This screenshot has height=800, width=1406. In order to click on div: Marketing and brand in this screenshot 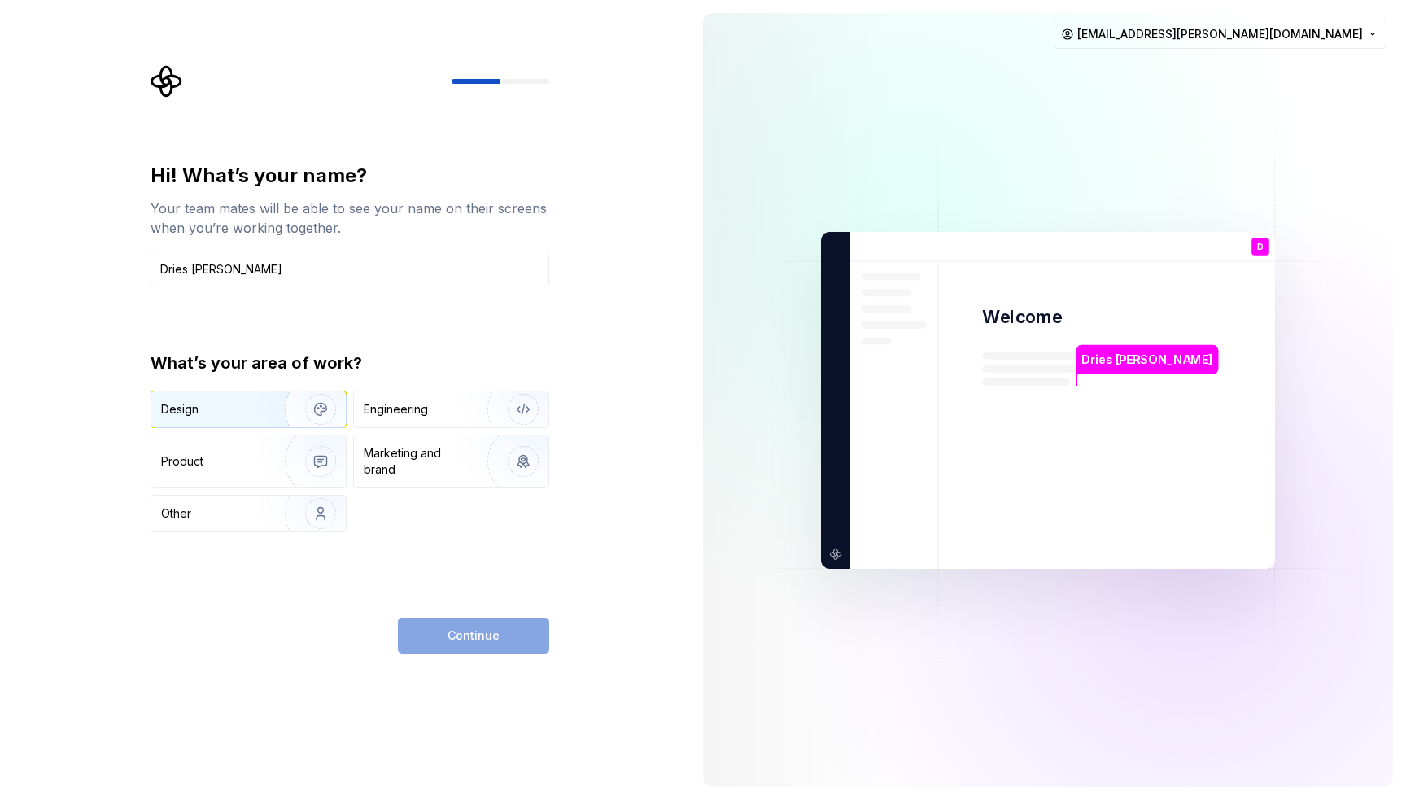, I will do `click(418, 461)`.